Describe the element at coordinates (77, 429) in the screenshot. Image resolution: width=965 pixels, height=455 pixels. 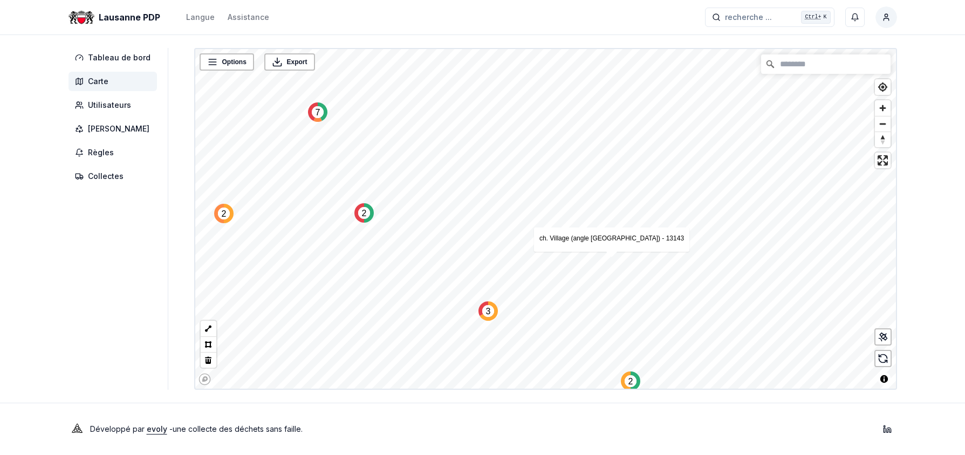
I see `img: Evoly Logo` at that location.